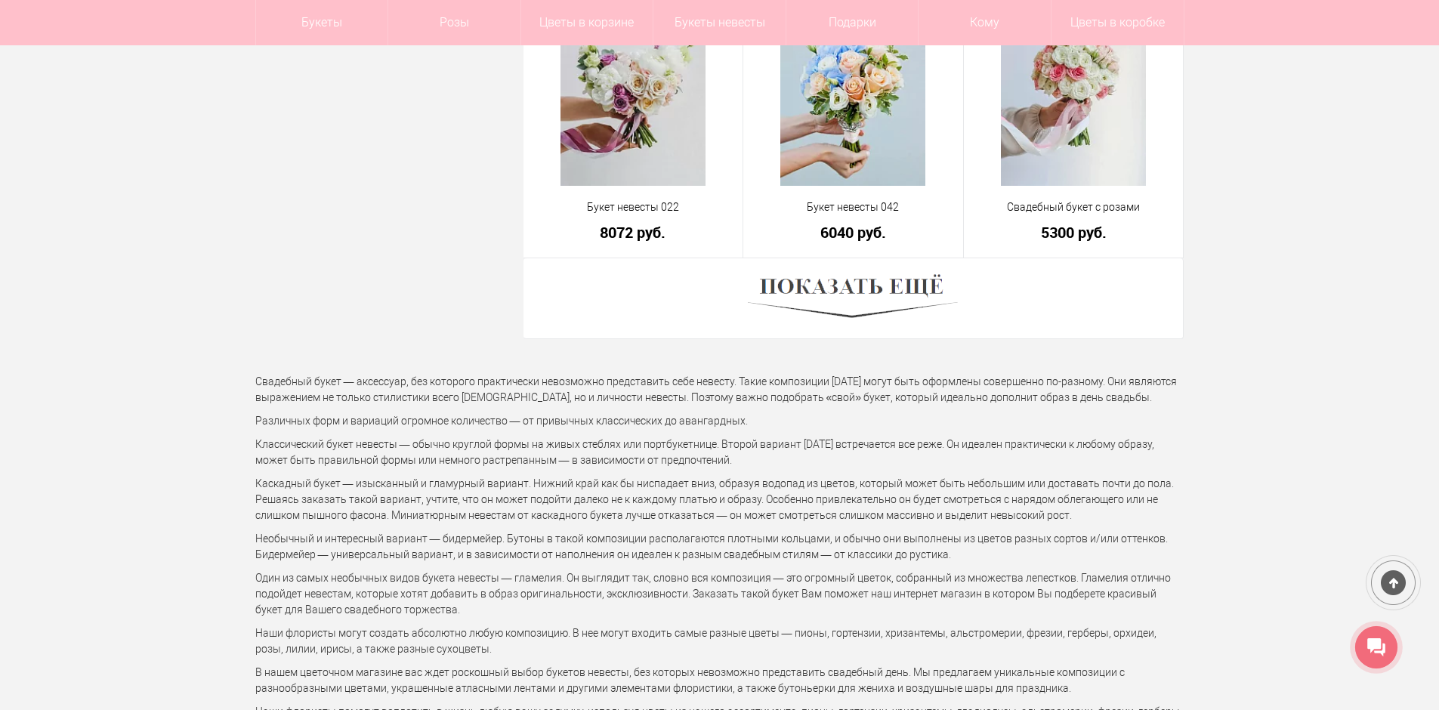  I want to click on p: Классический букет невесты — обычно круглой формы на живых стеблях или портбукетнице. Второй вари..., so click(720, 452).